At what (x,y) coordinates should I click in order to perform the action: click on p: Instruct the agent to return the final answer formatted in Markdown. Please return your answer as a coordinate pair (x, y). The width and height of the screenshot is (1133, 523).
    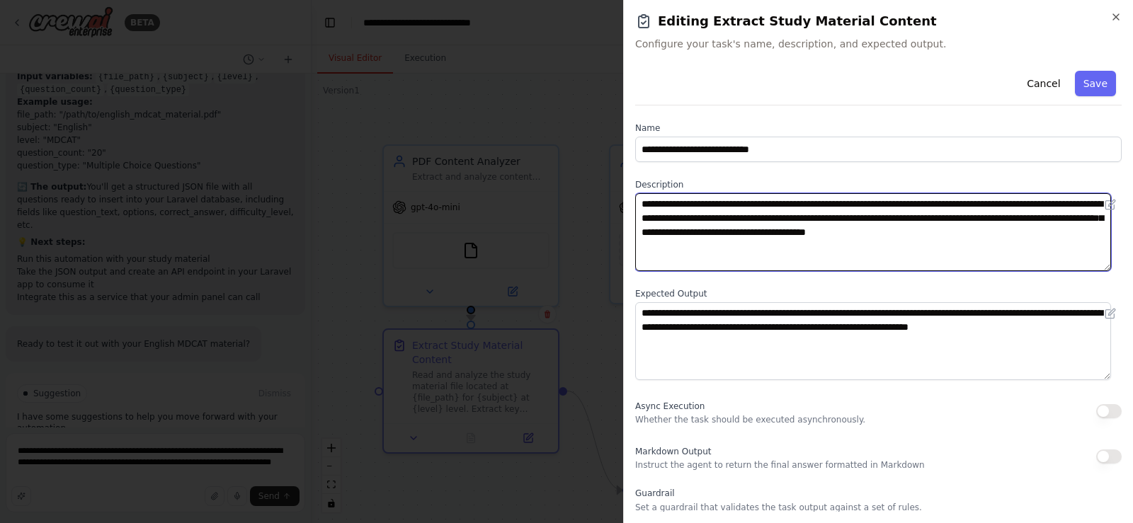
    Looking at the image, I should click on (779, 465).